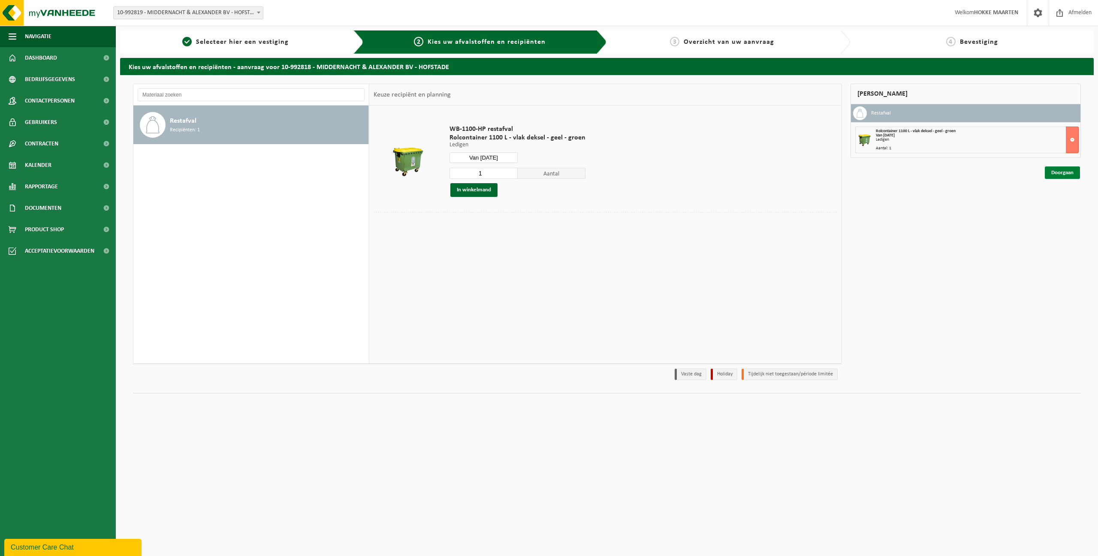 This screenshot has width=1098, height=556. I want to click on p: Ledigen, so click(517, 145).